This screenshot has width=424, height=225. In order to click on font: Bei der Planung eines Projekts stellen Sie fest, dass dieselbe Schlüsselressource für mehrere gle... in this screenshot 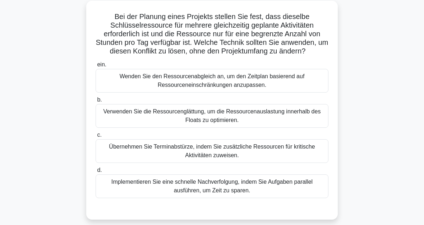, I will do `click(212, 34)`.